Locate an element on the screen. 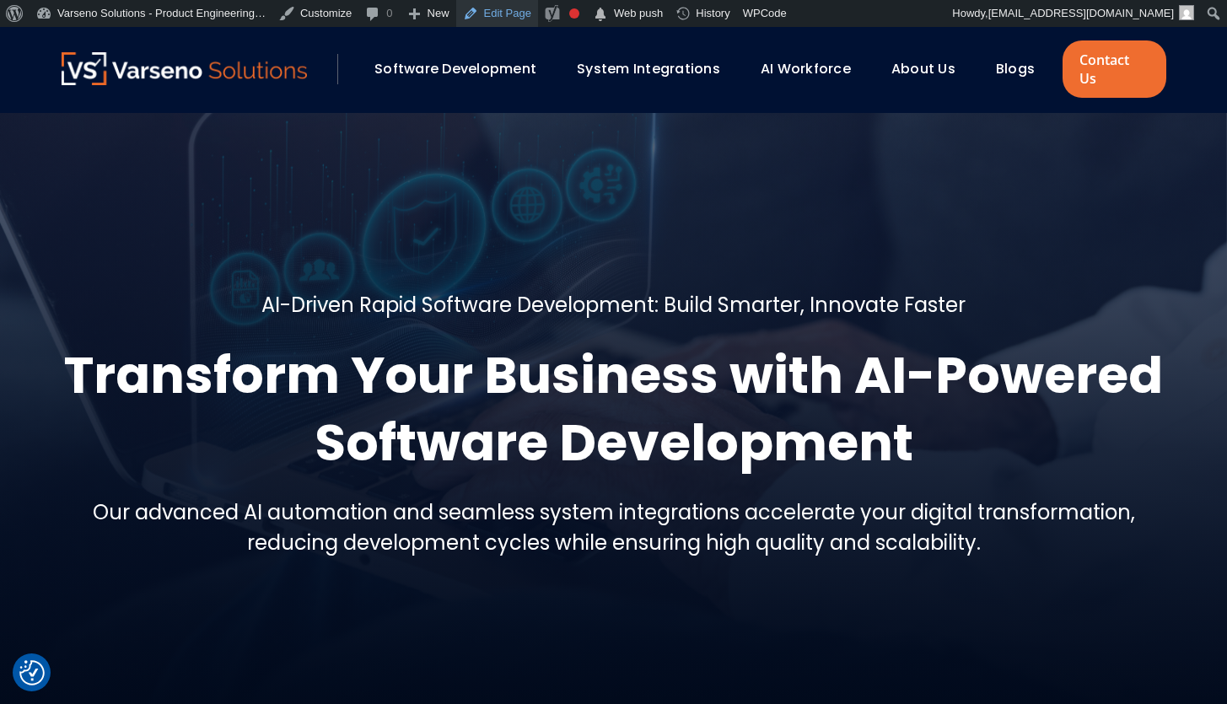  h5: Our advanced AI automation and seamless system integrations accelerate your digital transformatio... is located at coordinates (614, 528).